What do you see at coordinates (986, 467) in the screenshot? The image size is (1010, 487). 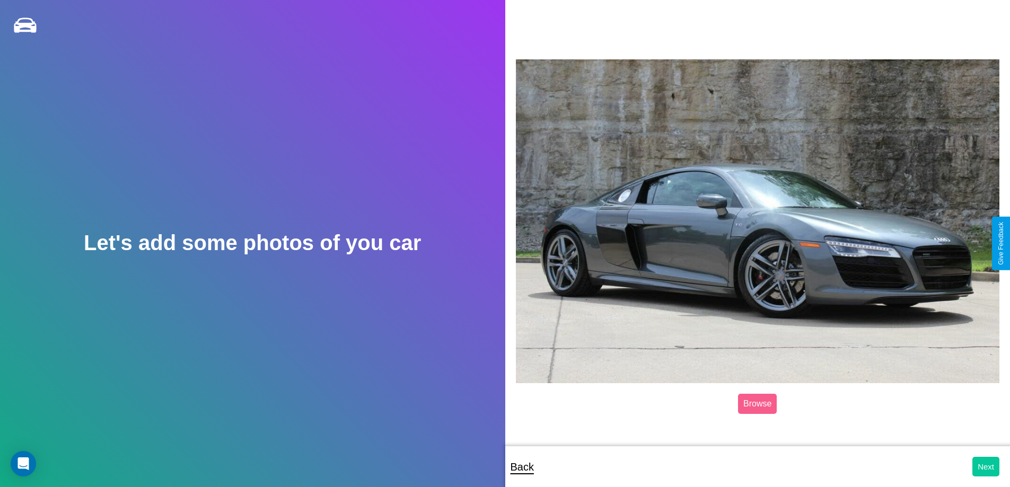 I see `button: Next` at bounding box center [986, 467].